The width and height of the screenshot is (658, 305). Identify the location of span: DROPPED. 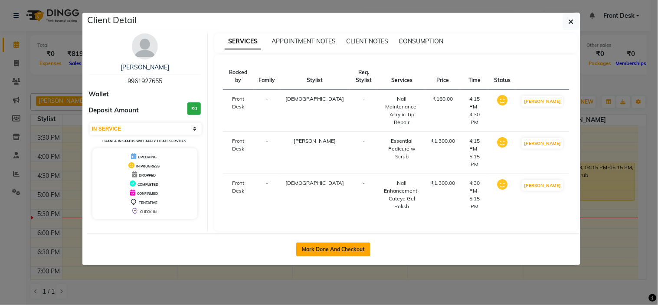
(147, 175).